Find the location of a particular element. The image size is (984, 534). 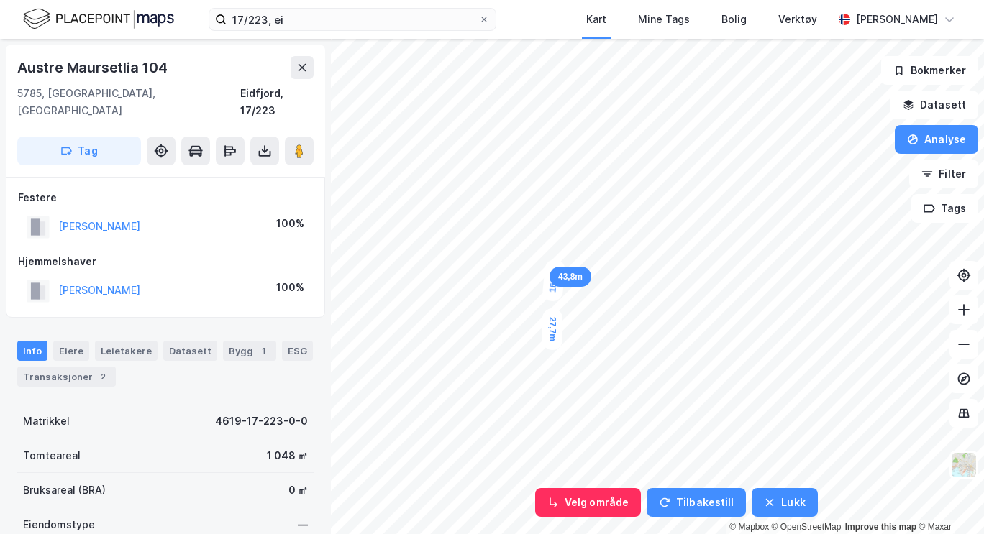

div: Kart is located at coordinates (596, 19).